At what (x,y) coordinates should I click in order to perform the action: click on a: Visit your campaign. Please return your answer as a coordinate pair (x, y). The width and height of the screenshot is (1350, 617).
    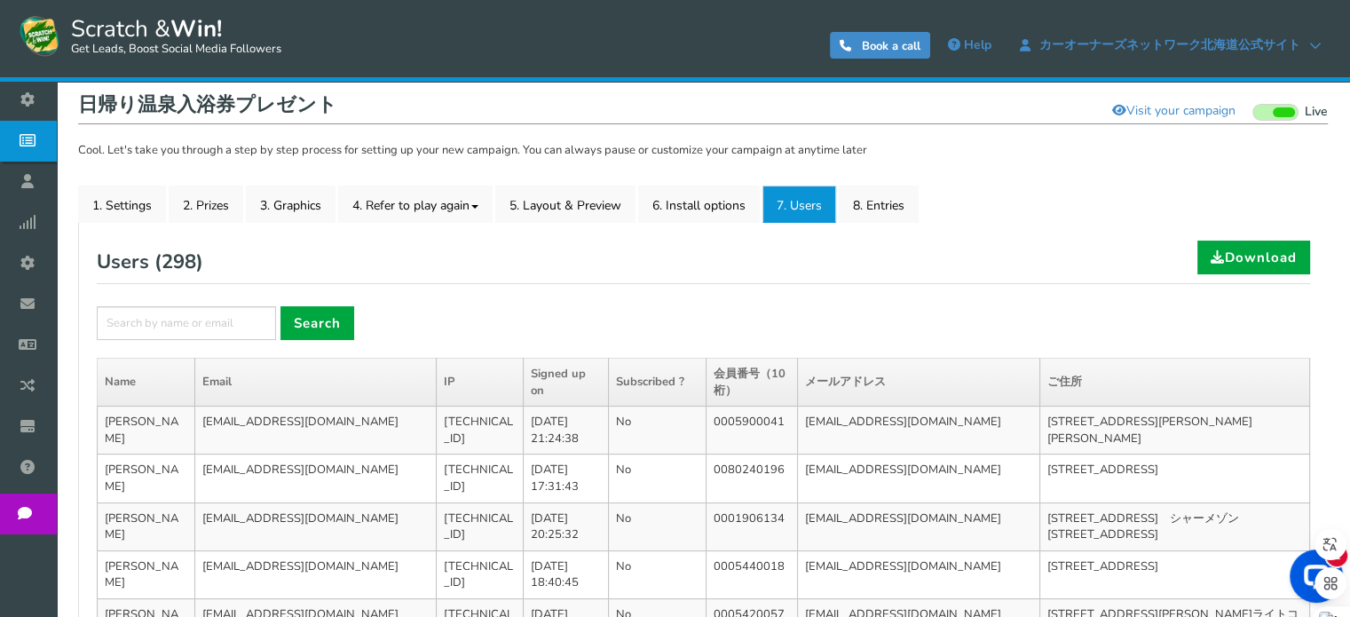
    Looking at the image, I should click on (1173, 111).